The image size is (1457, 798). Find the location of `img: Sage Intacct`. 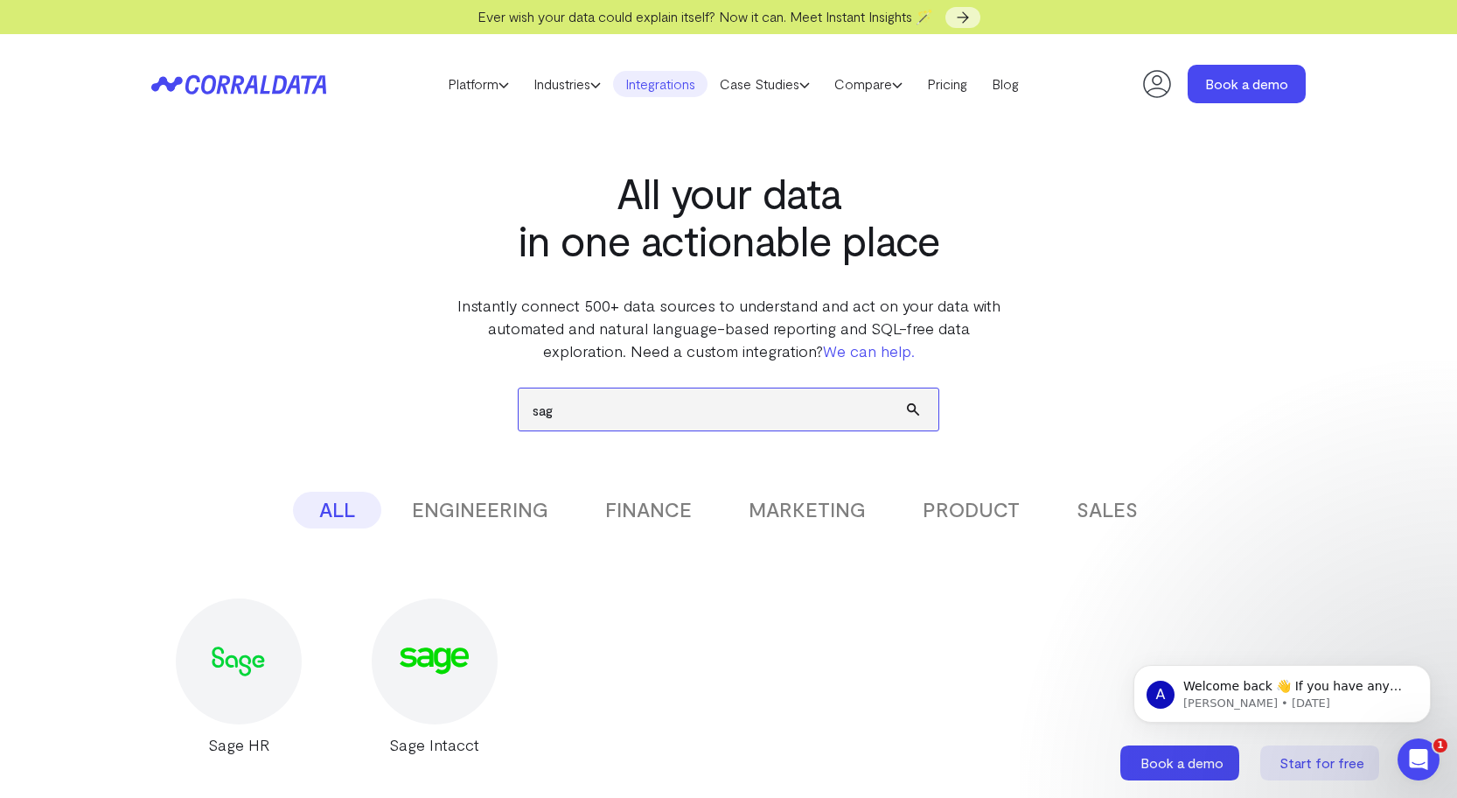

img: Sage Intacct is located at coordinates (434, 660).